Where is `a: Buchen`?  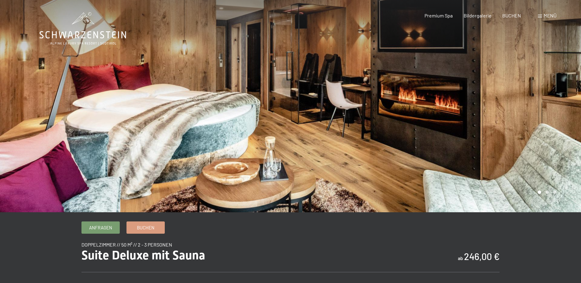
a: Buchen is located at coordinates (146, 228).